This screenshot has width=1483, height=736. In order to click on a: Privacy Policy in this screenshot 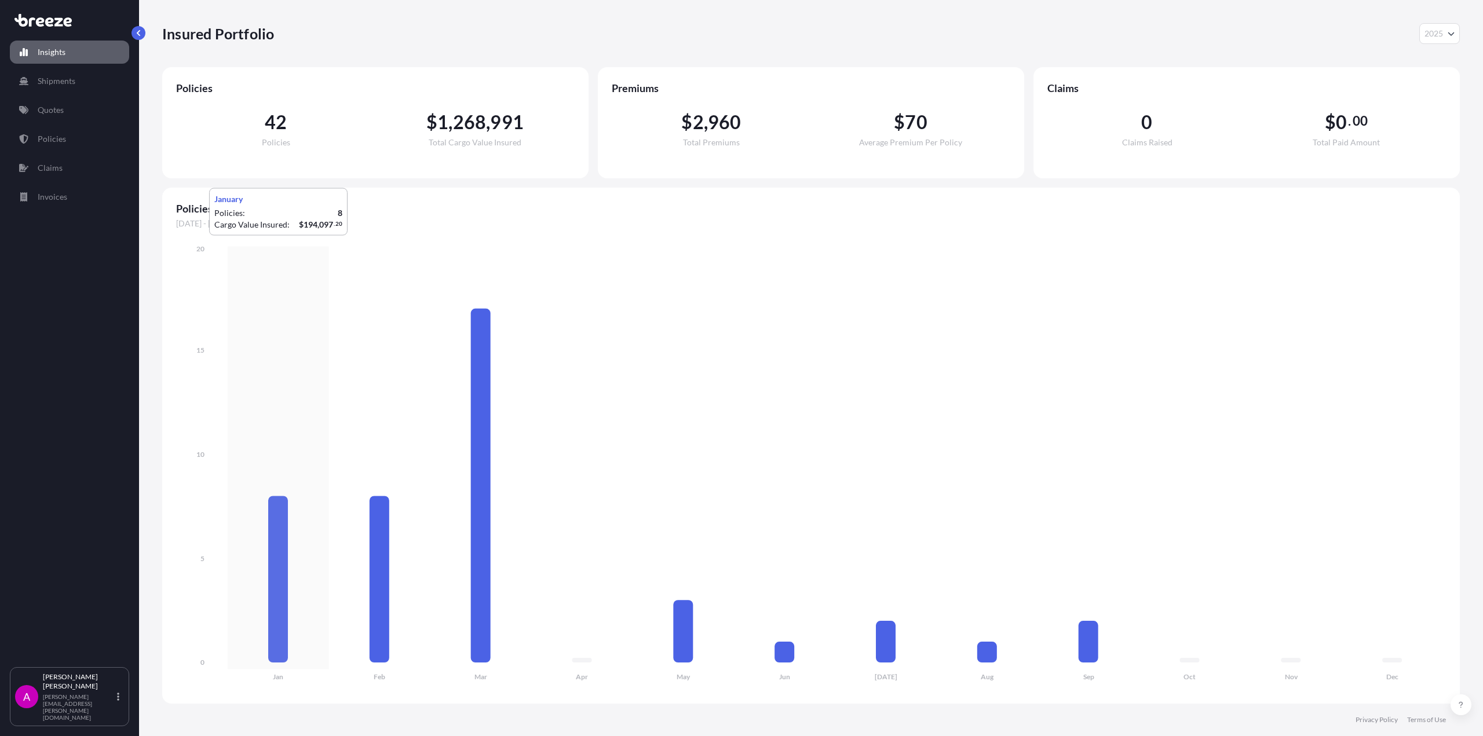, I will do `click(1376, 720)`.